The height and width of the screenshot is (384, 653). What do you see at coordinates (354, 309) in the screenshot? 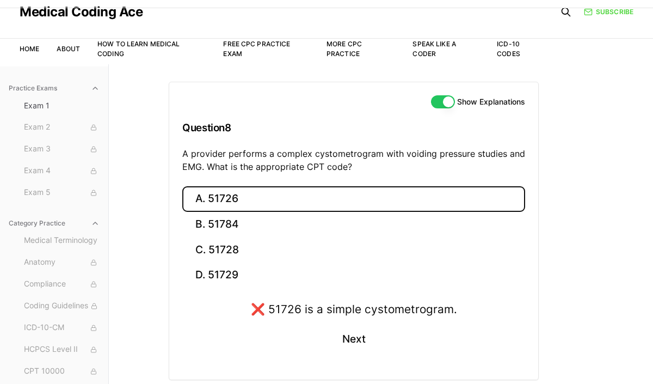
I see `div: ❌ 51726 is a simple cystometrogram.` at bounding box center [354, 309].